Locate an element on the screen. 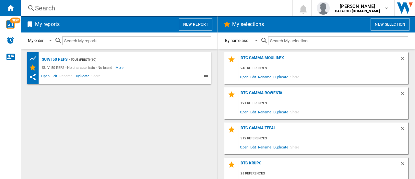 This screenshot has height=179, width=415. div: SUIVI 50 REFS - No characteristic - No brand is located at coordinates (78, 67).